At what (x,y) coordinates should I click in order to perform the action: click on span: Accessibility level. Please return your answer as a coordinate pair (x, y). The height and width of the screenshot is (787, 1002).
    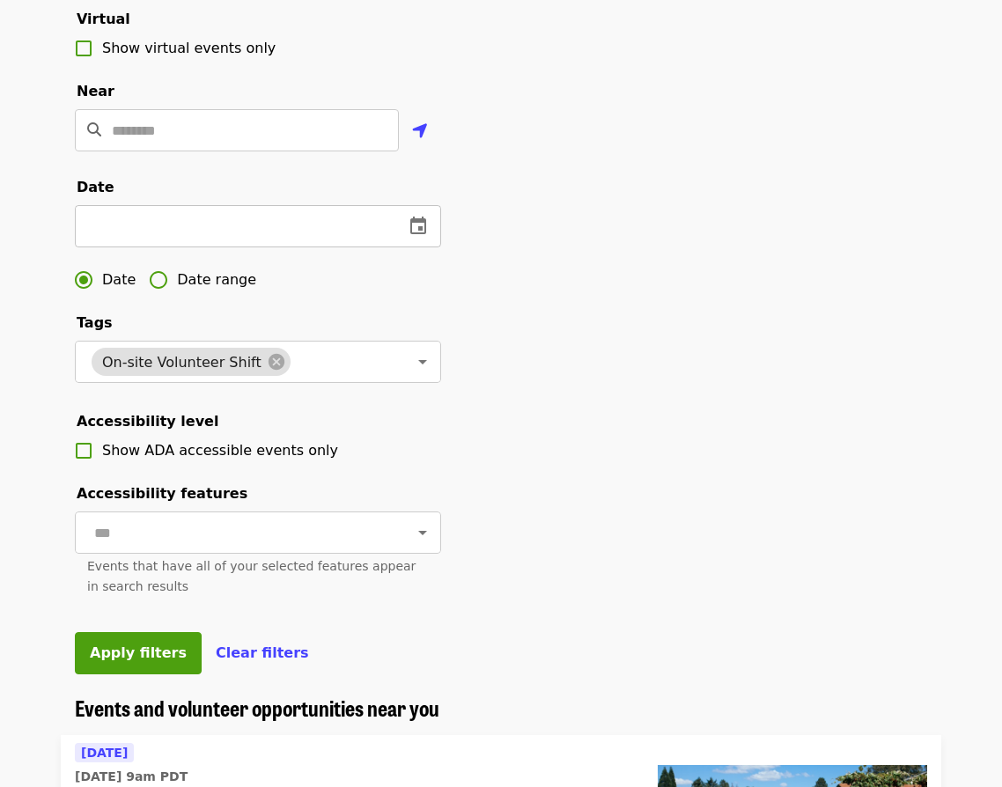
    Looking at the image, I should click on (147, 421).